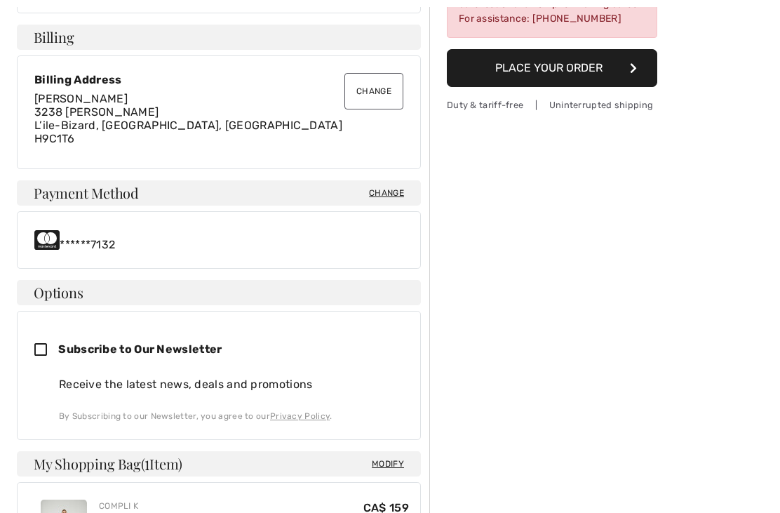 The width and height of the screenshot is (780, 513). I want to click on span: Modify, so click(388, 464).